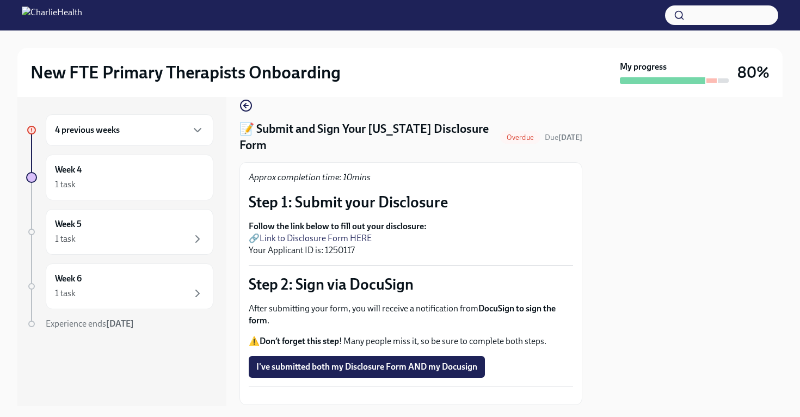 This screenshot has height=417, width=800. I want to click on div: 4 previous weeks, so click(129, 130).